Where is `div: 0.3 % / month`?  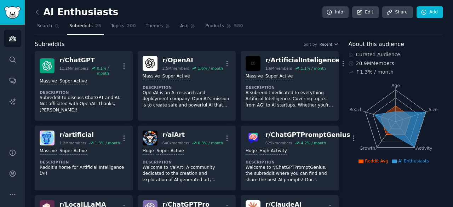 div: 0.3 % / month is located at coordinates (210, 143).